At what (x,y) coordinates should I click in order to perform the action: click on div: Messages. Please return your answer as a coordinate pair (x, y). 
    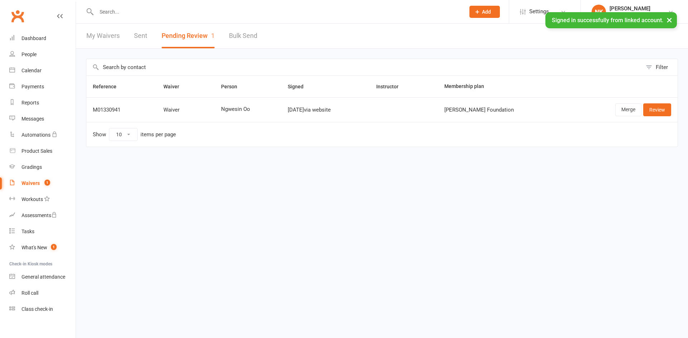
    Looking at the image, I should click on (33, 119).